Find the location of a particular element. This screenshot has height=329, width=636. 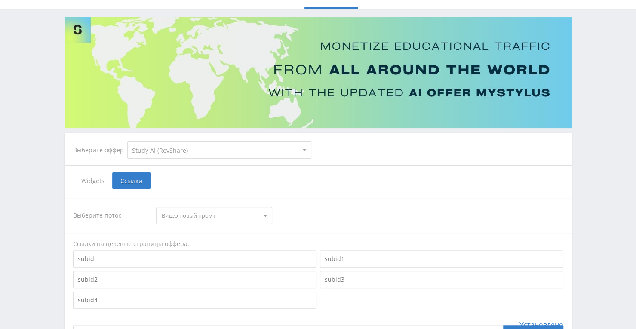

div: Выберите поток is located at coordinates (111, 215).